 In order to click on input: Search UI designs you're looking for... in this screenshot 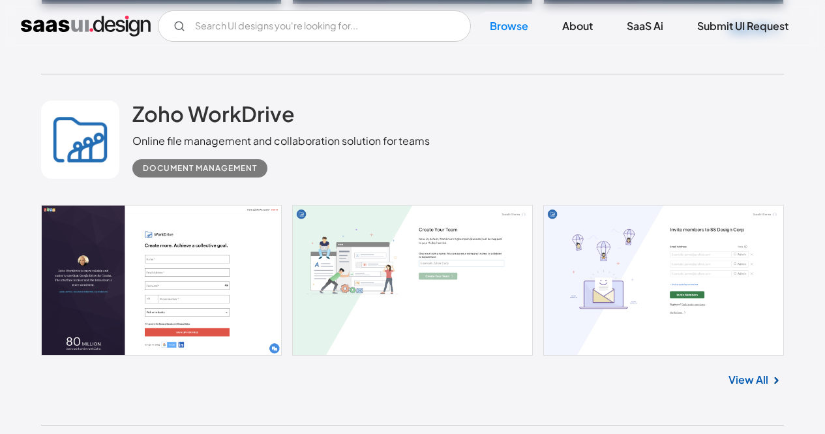, I will do `click(314, 26)`.